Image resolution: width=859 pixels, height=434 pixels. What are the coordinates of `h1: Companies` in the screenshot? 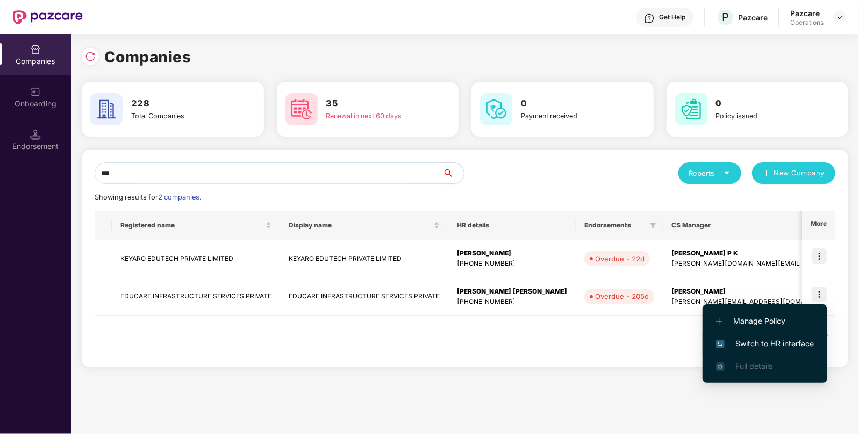 It's located at (148, 57).